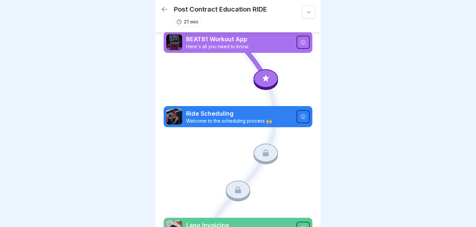 The image size is (476, 227). Describe the element at coordinates (221, 9) in the screenshot. I see `p: Post Contract Education RIDE` at that location.